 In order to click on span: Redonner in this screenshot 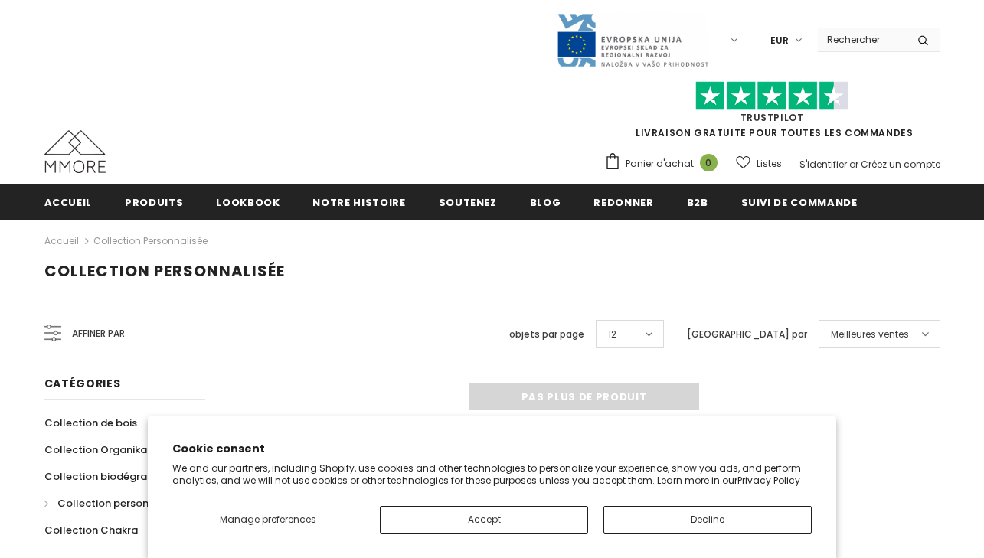, I will do `click(623, 202)`.